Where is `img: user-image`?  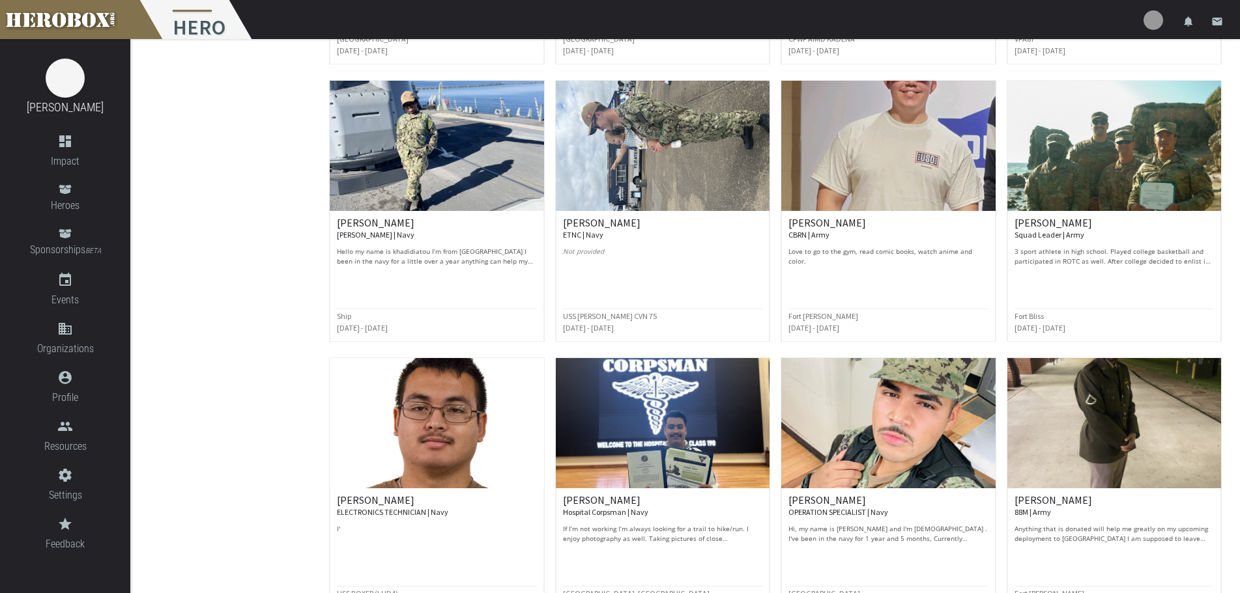
img: user-image is located at coordinates (1153, 20).